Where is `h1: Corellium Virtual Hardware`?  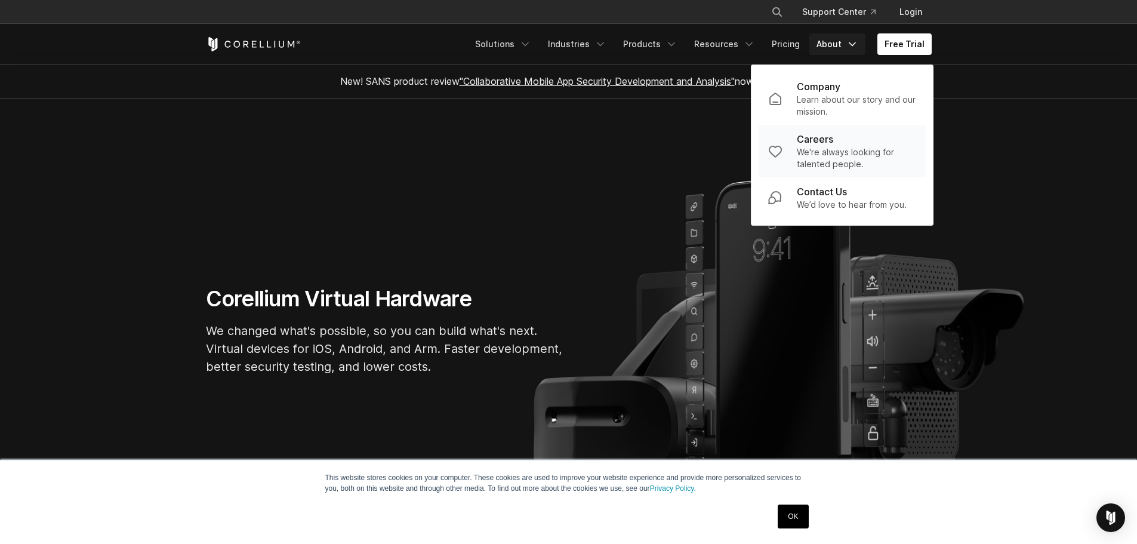 h1: Corellium Virtual Hardware is located at coordinates (385, 299).